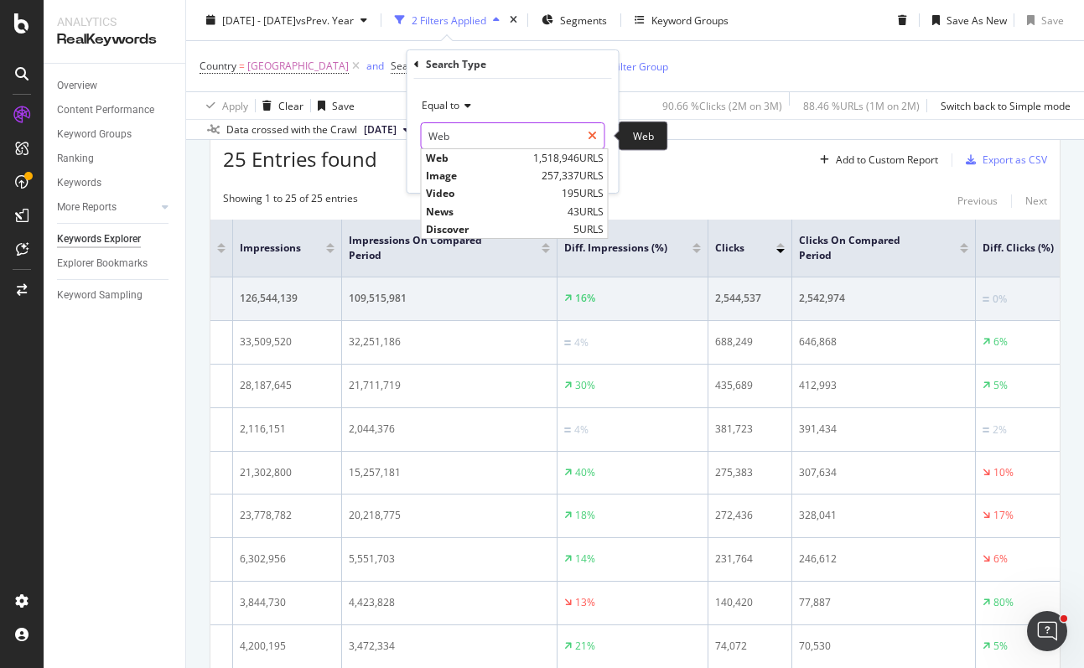  What do you see at coordinates (449, 603) in the screenshot?
I see `div: 4,423,828` at bounding box center [449, 603].